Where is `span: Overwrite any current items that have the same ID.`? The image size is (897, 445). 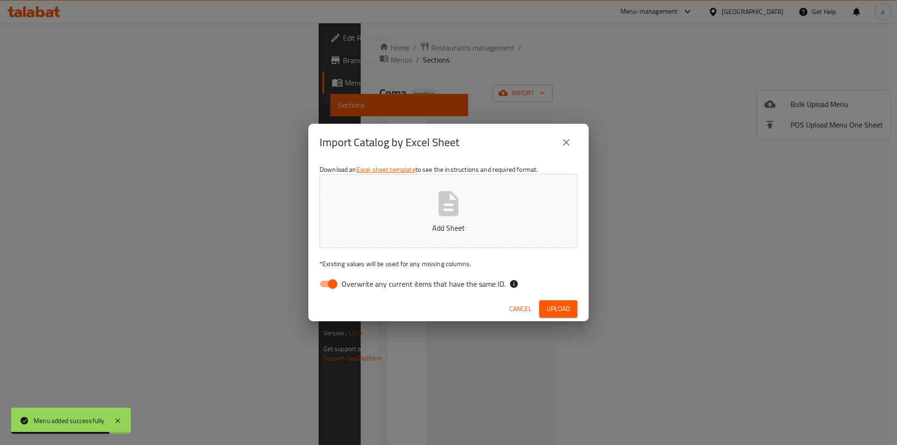
span: Overwrite any current items that have the same ID. is located at coordinates (423, 284).